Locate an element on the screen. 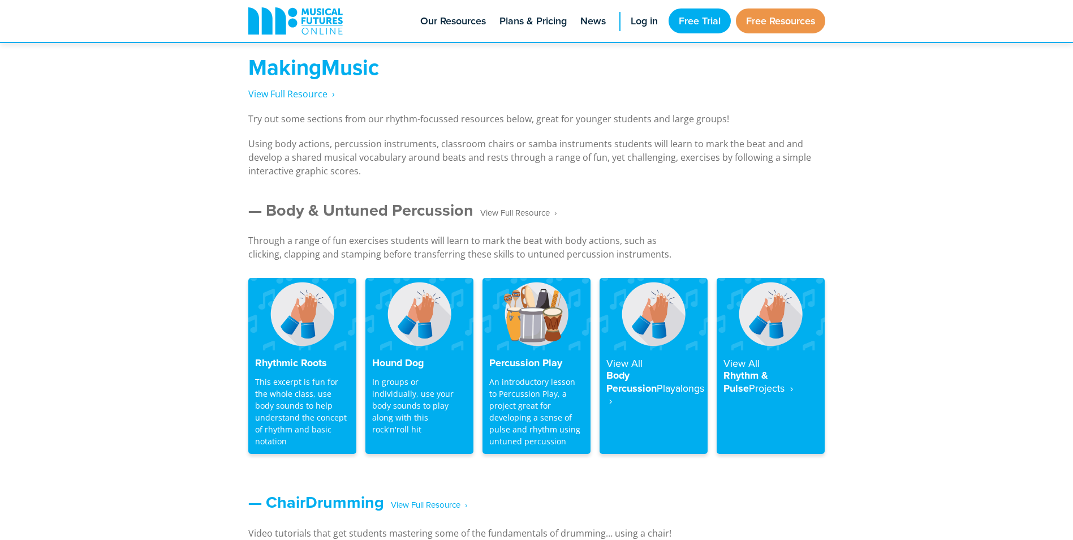 This screenshot has height=540, width=1073. p: Using body actions, percussion instruments, classroom chairs or samba instruments students will l... is located at coordinates (537, 157).